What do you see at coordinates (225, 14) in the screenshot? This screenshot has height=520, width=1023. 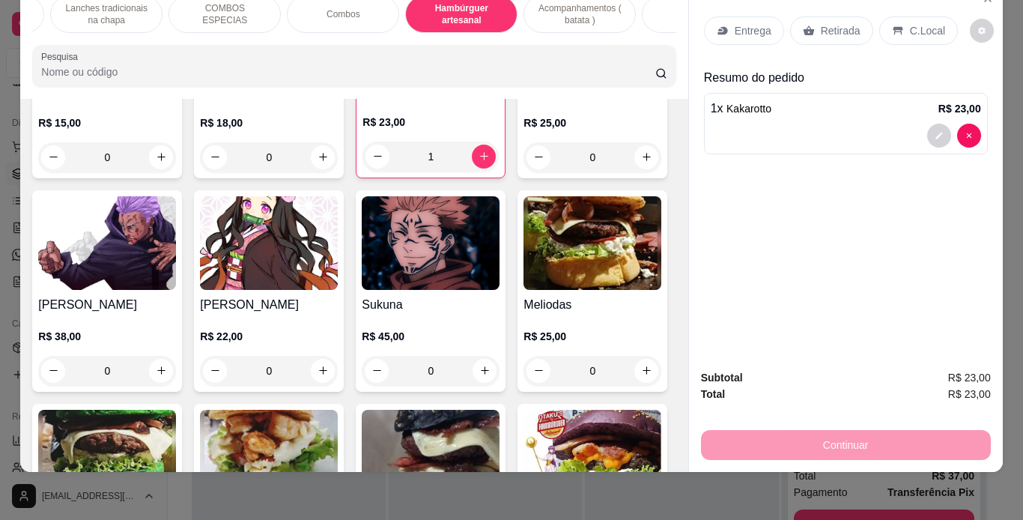 I see `p: COMBOS ESPECIAS` at bounding box center [225, 14].